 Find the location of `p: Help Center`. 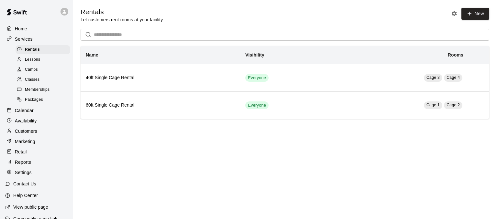

p: Help Center is located at coordinates (26, 196).